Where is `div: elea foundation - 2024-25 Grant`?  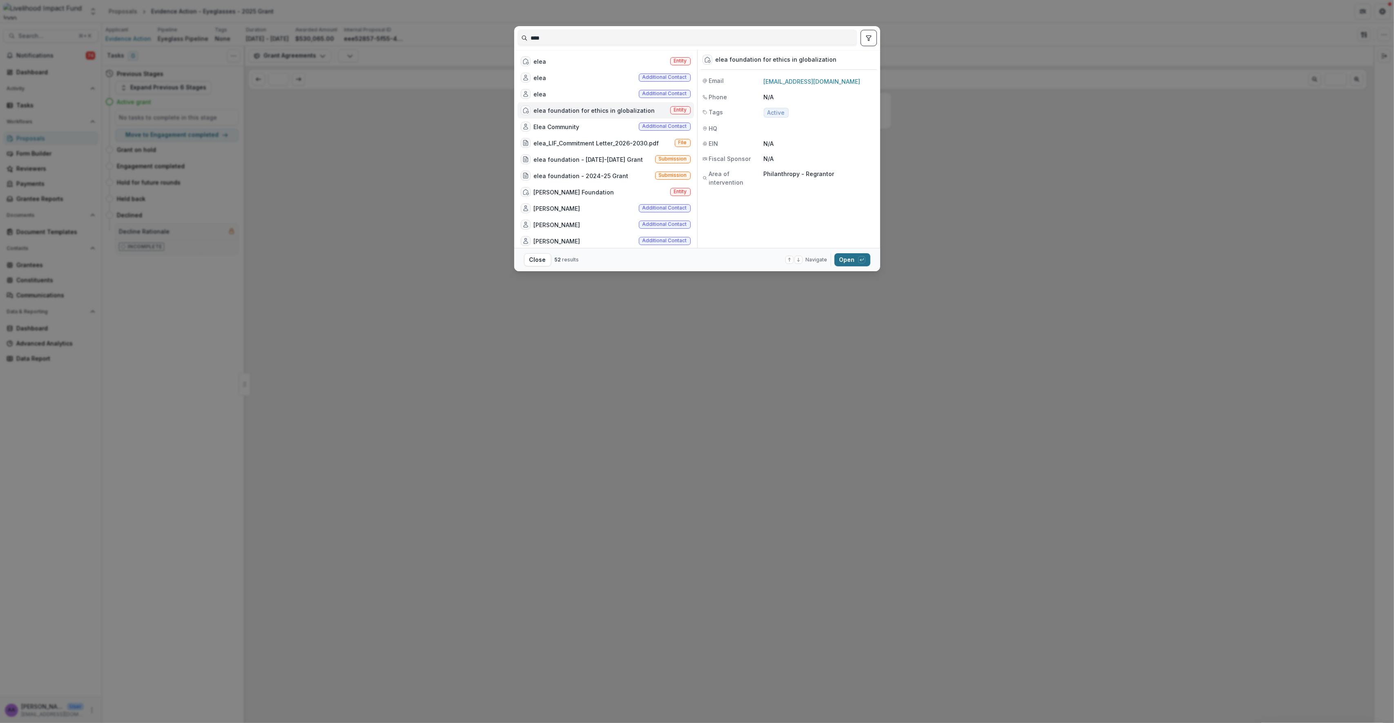
div: elea foundation - 2024-25 Grant is located at coordinates (581, 176).